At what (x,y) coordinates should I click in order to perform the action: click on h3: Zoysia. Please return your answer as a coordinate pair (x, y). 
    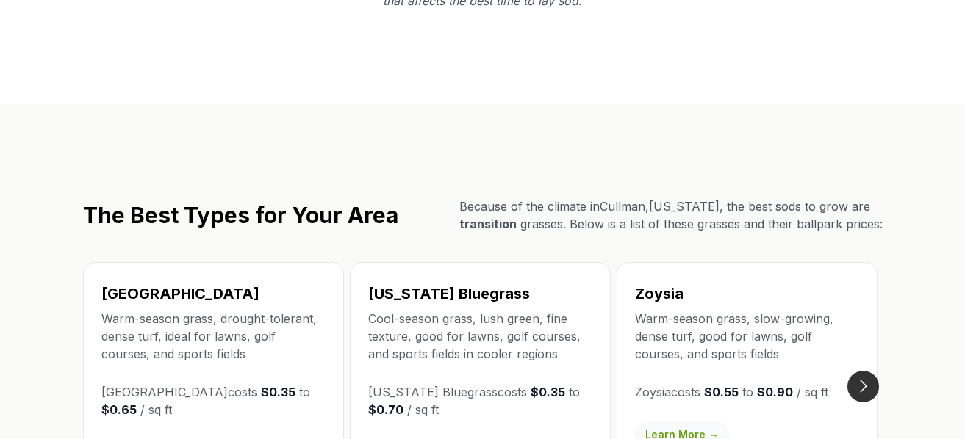
    Looking at the image, I should click on (747, 294).